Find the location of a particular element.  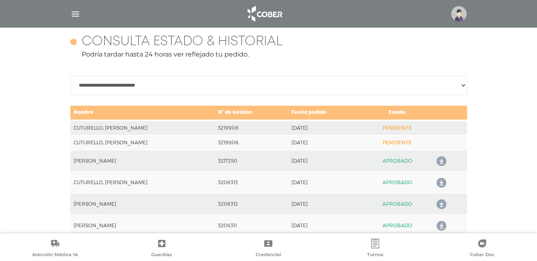

td: Fecha pedido is located at coordinates (325, 113).